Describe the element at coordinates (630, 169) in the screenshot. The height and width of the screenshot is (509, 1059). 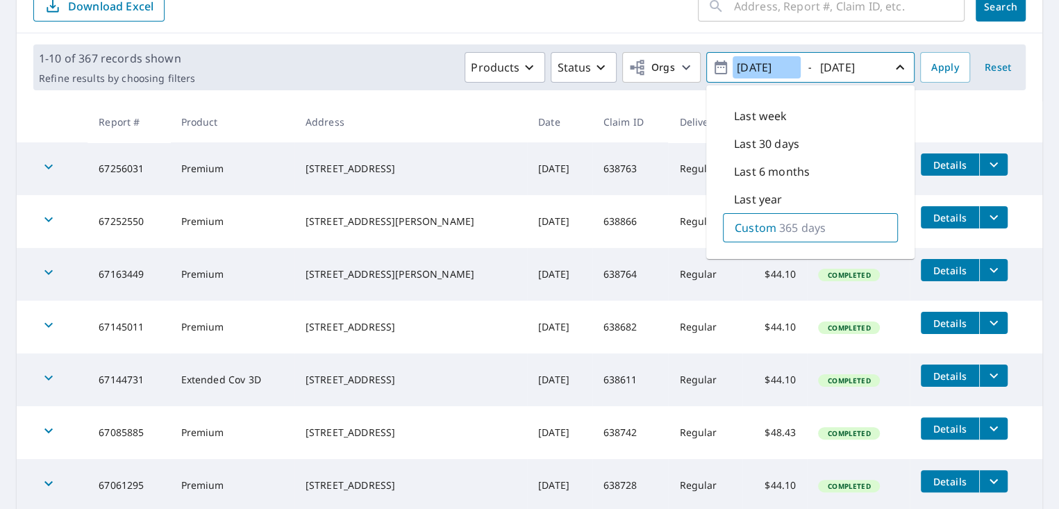
I see `td: 638763` at that location.